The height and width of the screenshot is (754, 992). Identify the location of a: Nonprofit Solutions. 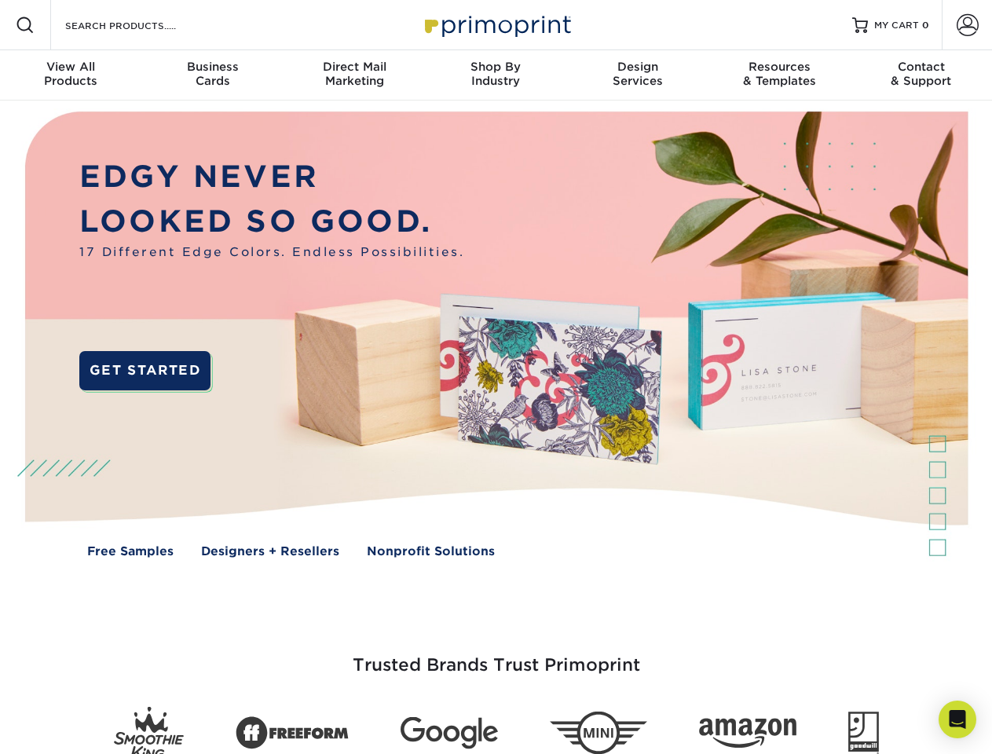
(431, 552).